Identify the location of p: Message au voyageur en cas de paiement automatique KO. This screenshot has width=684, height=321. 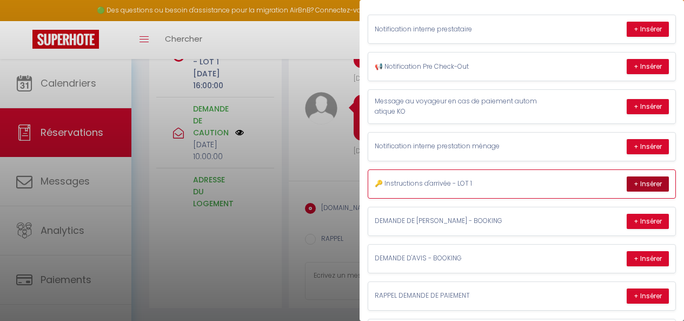
(456, 107).